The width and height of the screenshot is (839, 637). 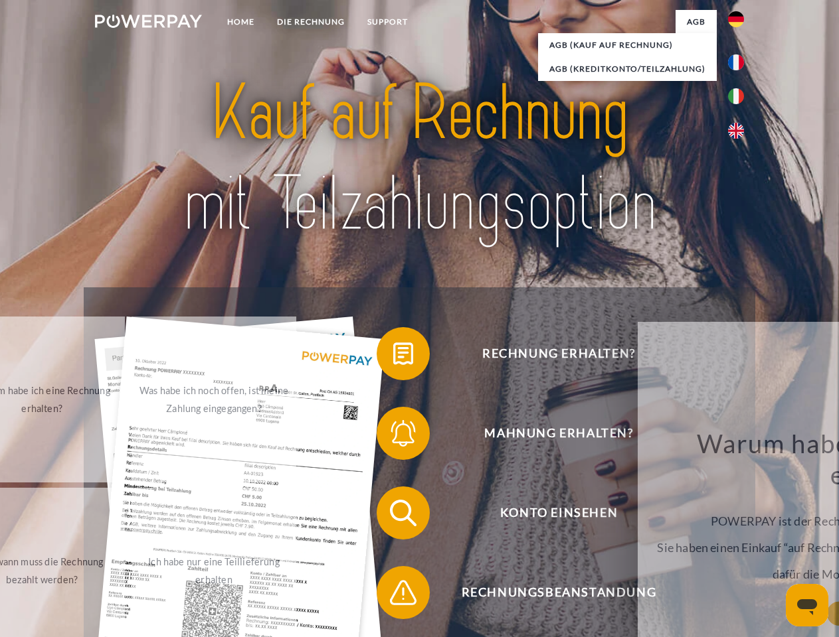 What do you see at coordinates (696, 22) in the screenshot?
I see `a: agb` at bounding box center [696, 22].